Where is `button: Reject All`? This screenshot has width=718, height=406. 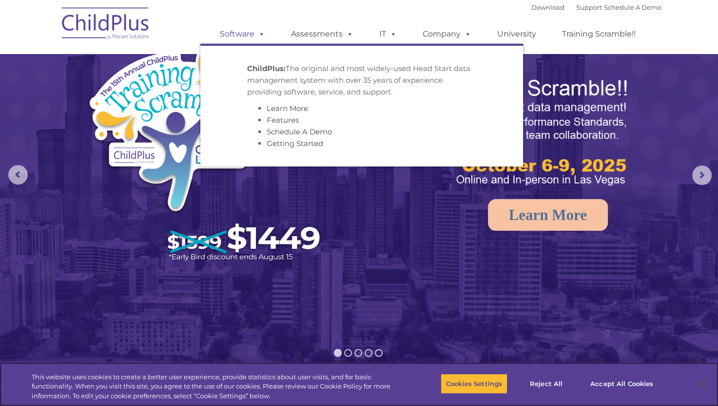
button: Reject All is located at coordinates (546, 384).